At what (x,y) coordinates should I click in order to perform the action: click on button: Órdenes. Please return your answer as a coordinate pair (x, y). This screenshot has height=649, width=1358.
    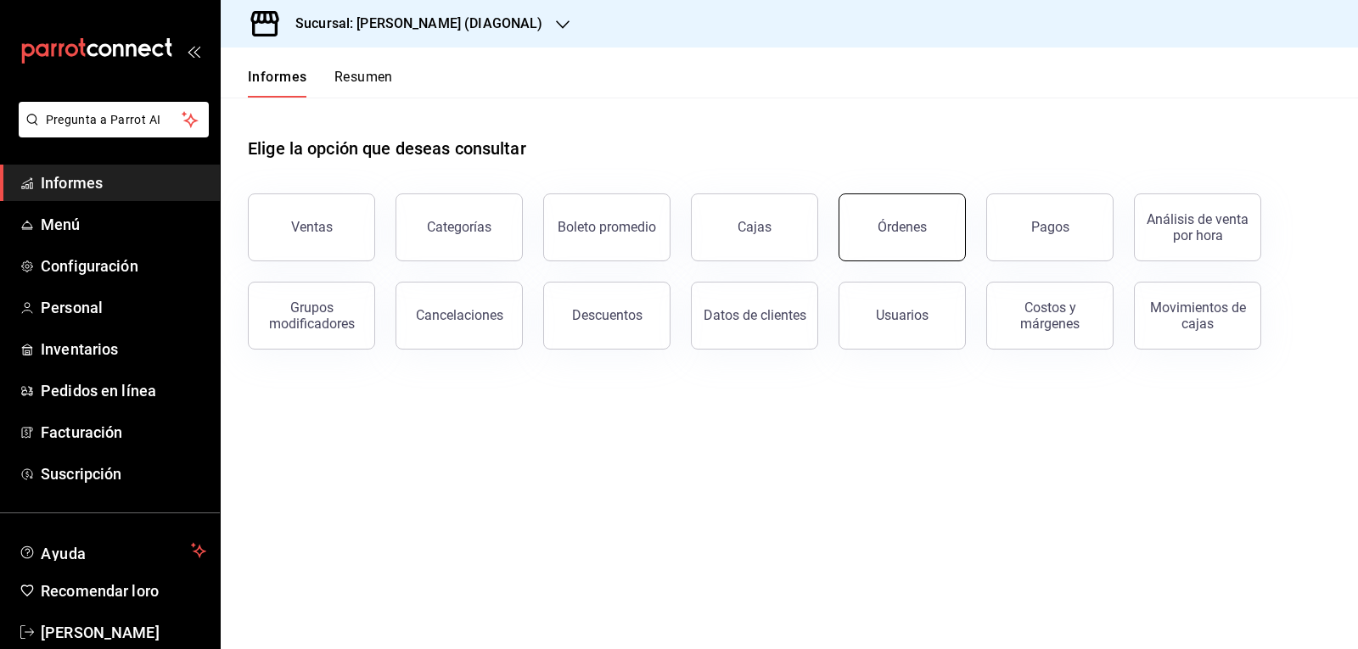
    Looking at the image, I should click on (902, 227).